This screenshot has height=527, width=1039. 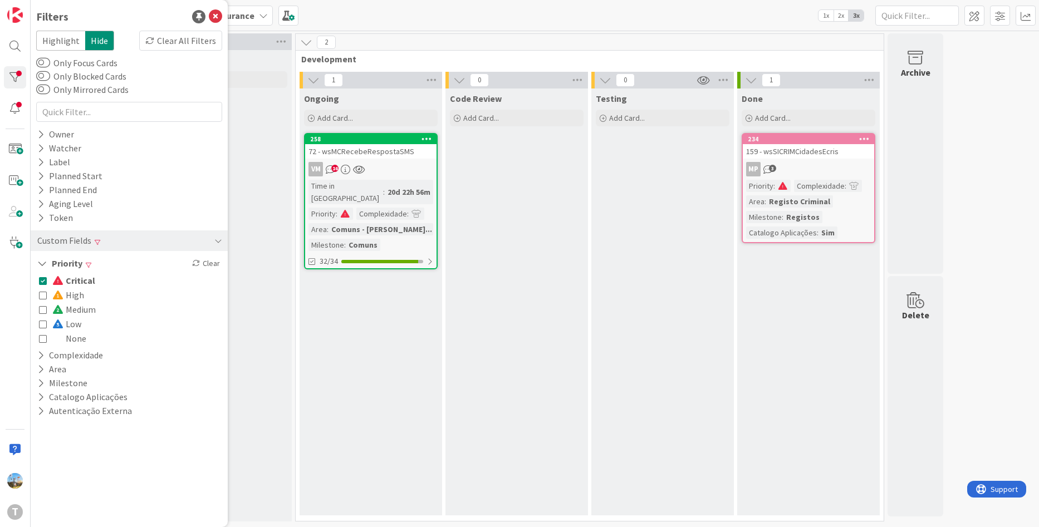 I want to click on div: Token, so click(x=55, y=218).